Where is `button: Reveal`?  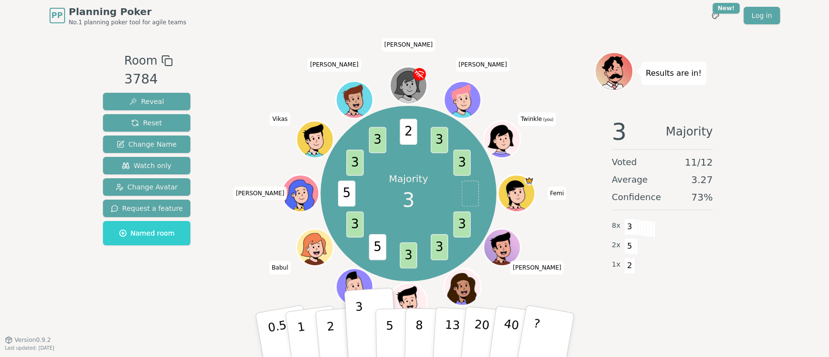 button: Reveal is located at coordinates (147, 102).